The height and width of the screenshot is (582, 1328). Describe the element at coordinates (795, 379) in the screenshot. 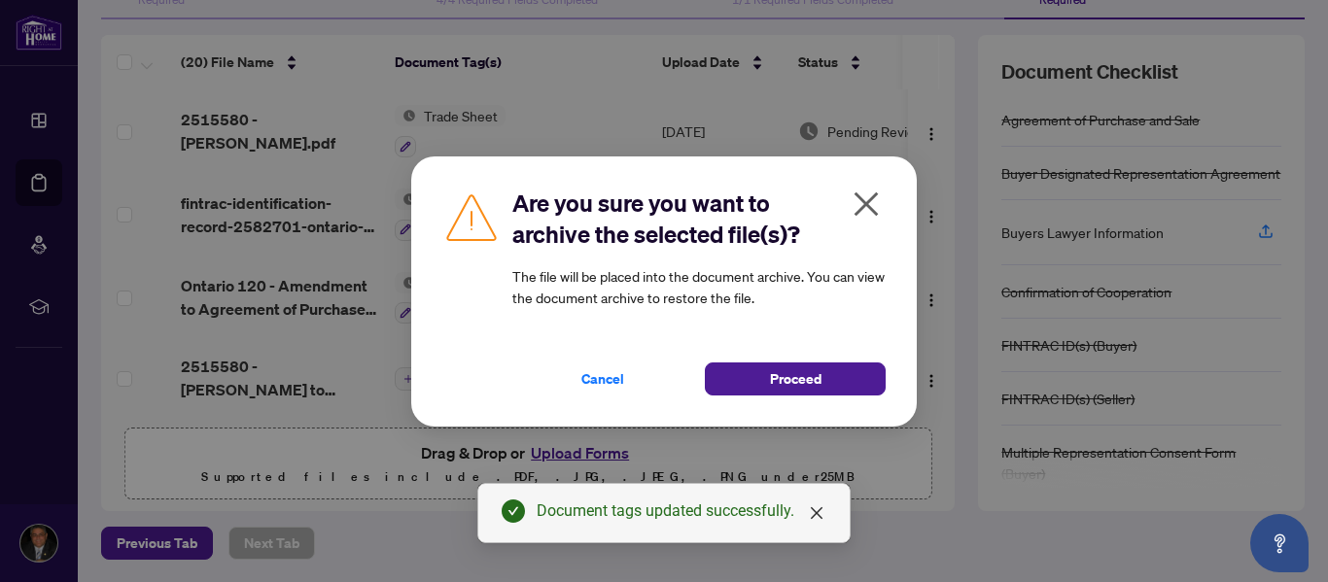

I see `span: Proceed` at that location.